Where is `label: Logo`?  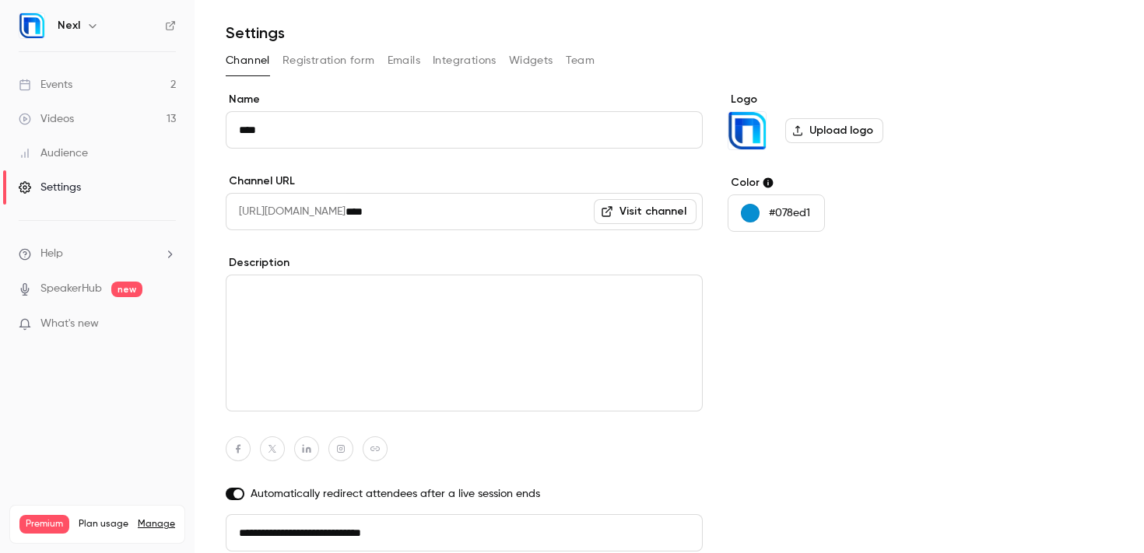
label: Logo is located at coordinates (846, 100).